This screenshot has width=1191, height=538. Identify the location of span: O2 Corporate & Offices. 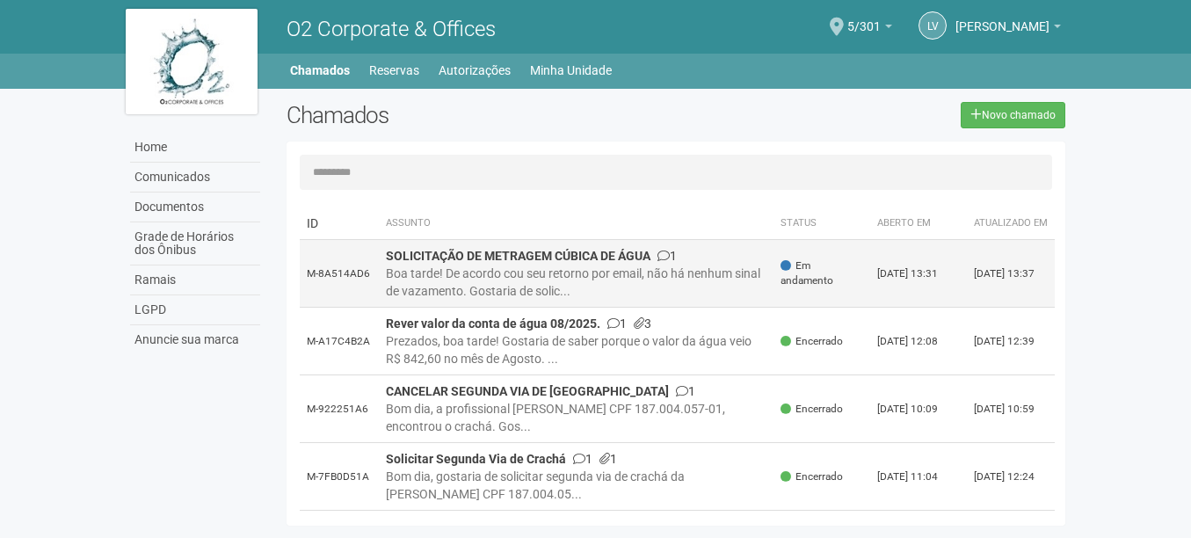
(391, 29).